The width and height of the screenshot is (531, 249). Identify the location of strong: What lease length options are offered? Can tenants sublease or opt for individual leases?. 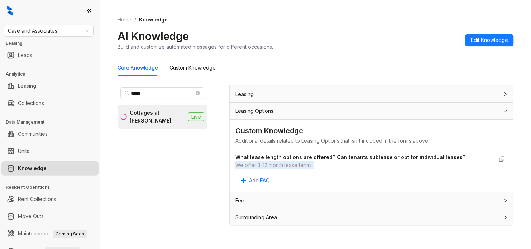
(350, 157).